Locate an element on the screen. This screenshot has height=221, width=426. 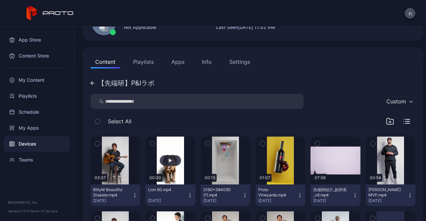
a: Playlists is located at coordinates (37, 96).